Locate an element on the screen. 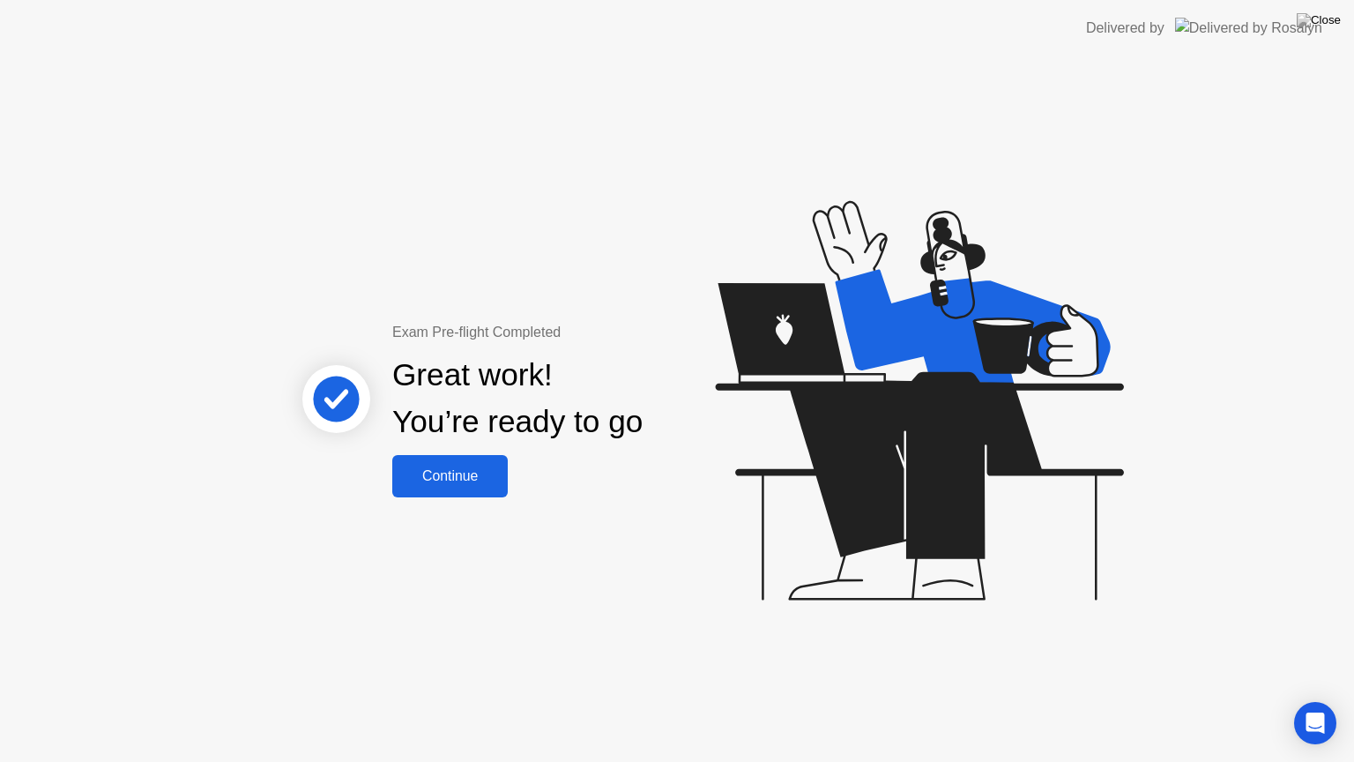  div: Great work! You’re ready to go is located at coordinates (518, 399).